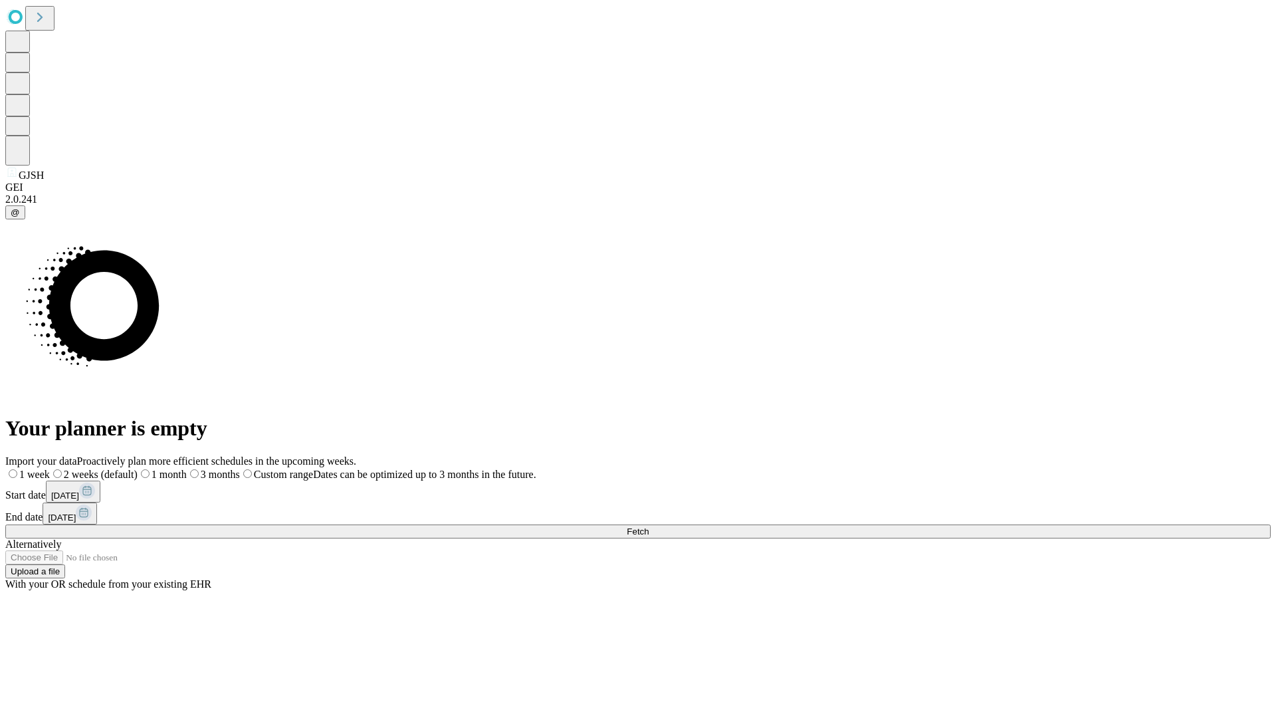 This screenshot has width=1276, height=718. I want to click on span: Alternatively, so click(33, 544).